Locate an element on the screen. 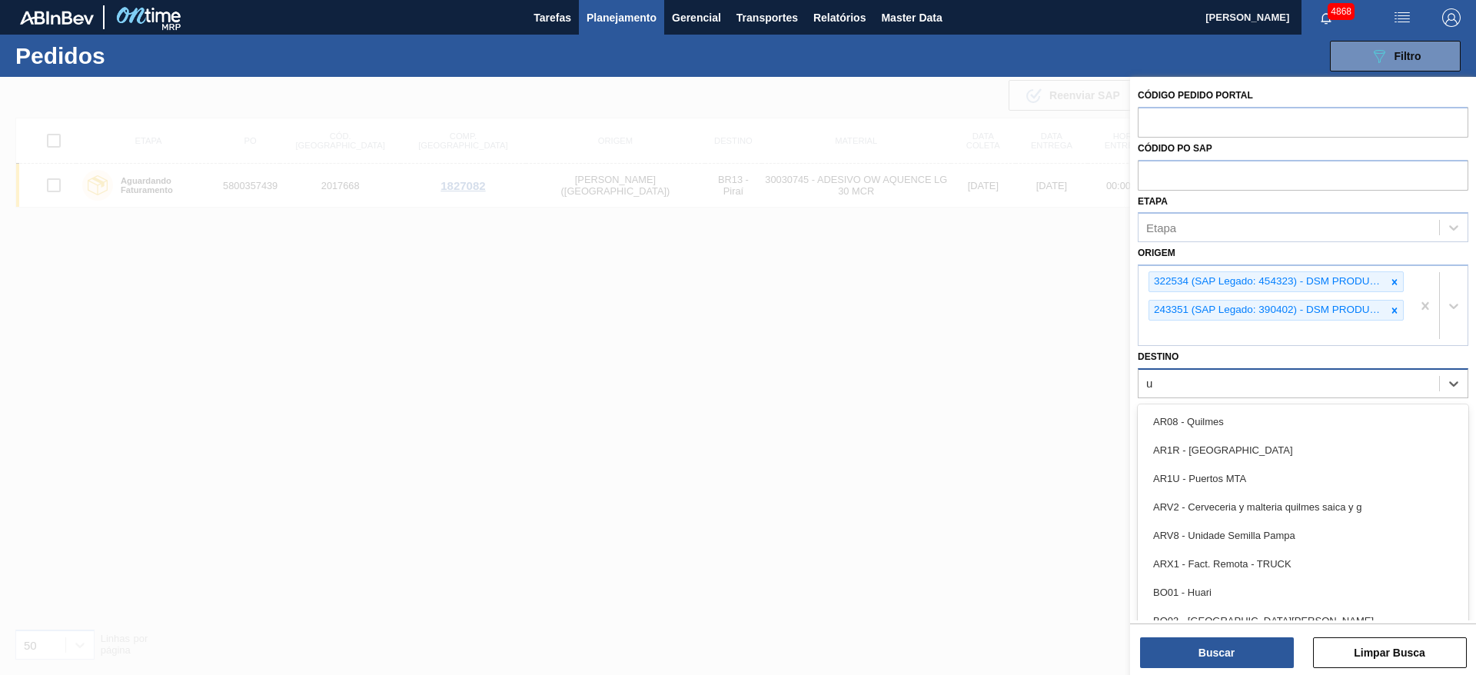  span: Gerencial is located at coordinates (697, 18).